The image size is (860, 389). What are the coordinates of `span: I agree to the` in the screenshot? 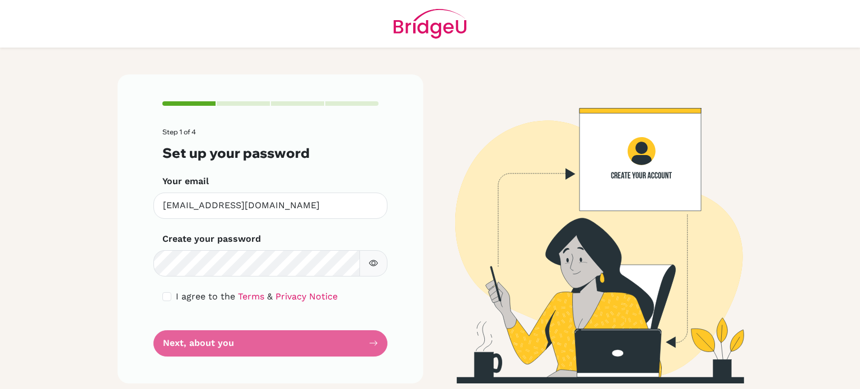 It's located at (205, 296).